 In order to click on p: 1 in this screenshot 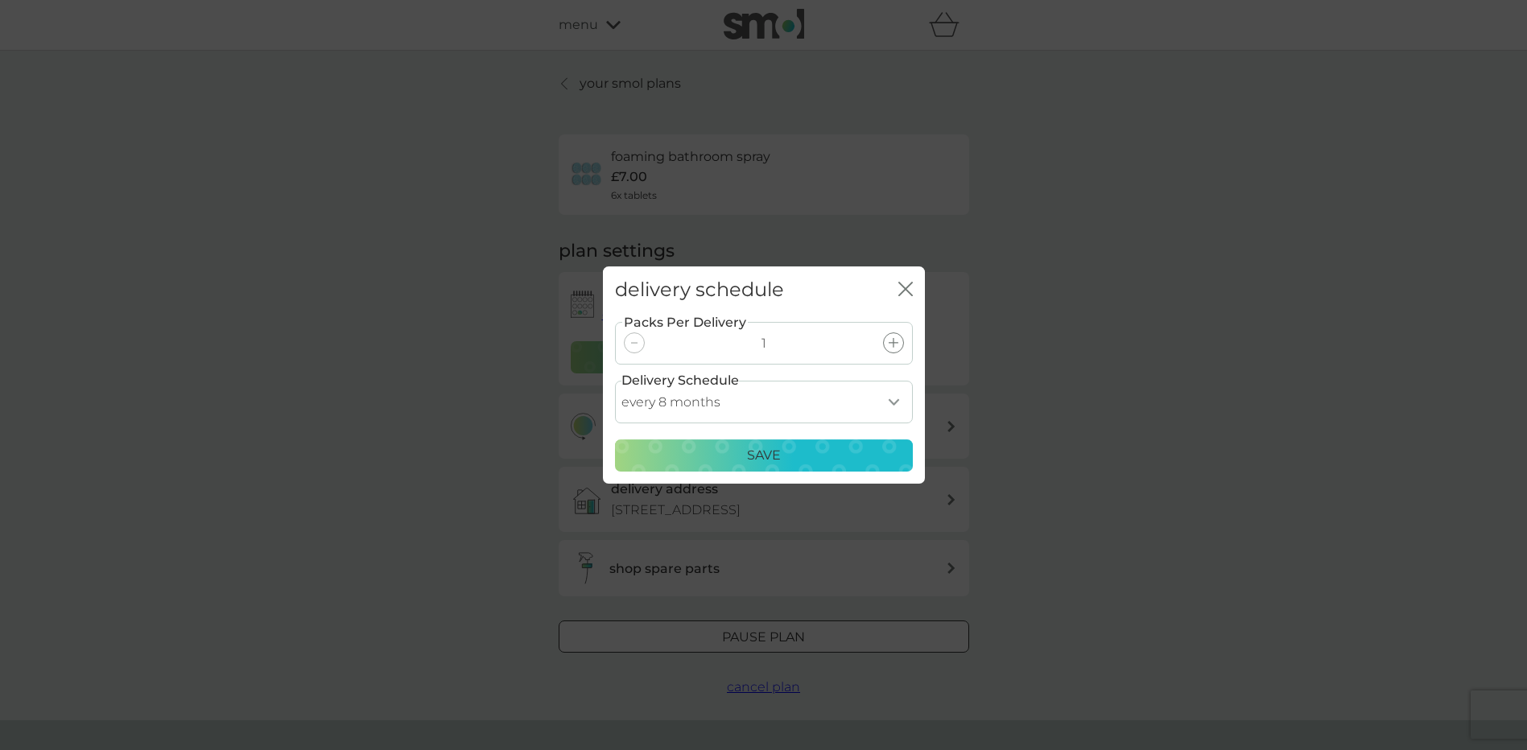, I will do `click(764, 344)`.